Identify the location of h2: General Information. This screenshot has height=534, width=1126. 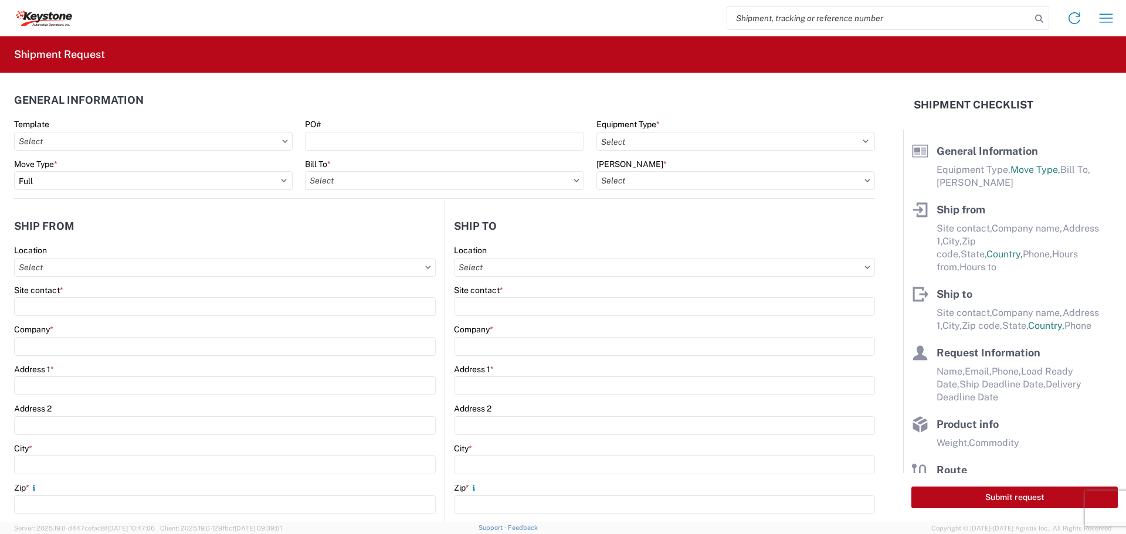
(79, 100).